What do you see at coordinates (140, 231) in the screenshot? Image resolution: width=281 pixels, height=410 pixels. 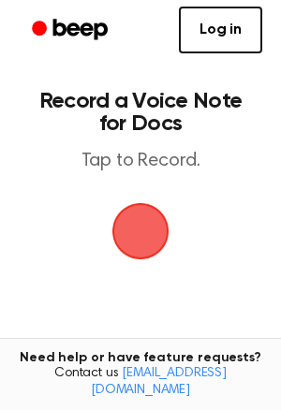 I see `button: Beep Logo` at bounding box center [140, 231].